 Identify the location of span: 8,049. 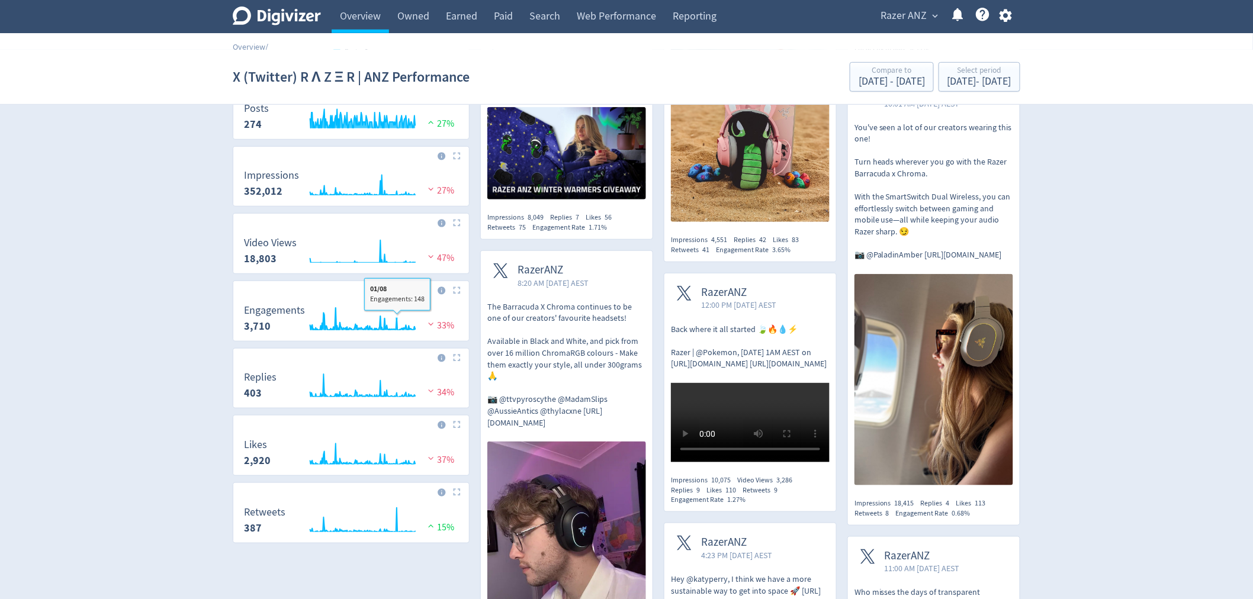
(535, 217).